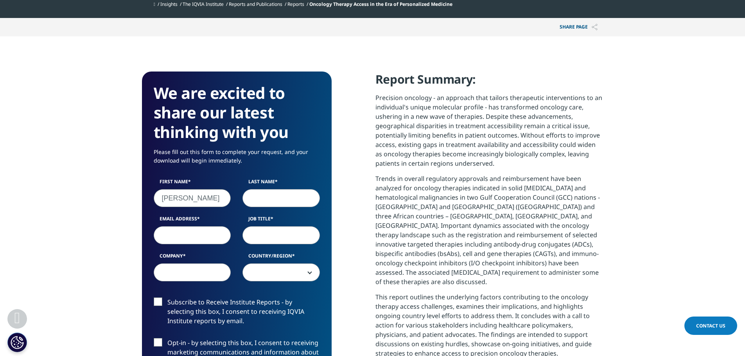  I want to click on h3: We are excited to share our latest thinking with you, so click(237, 113).